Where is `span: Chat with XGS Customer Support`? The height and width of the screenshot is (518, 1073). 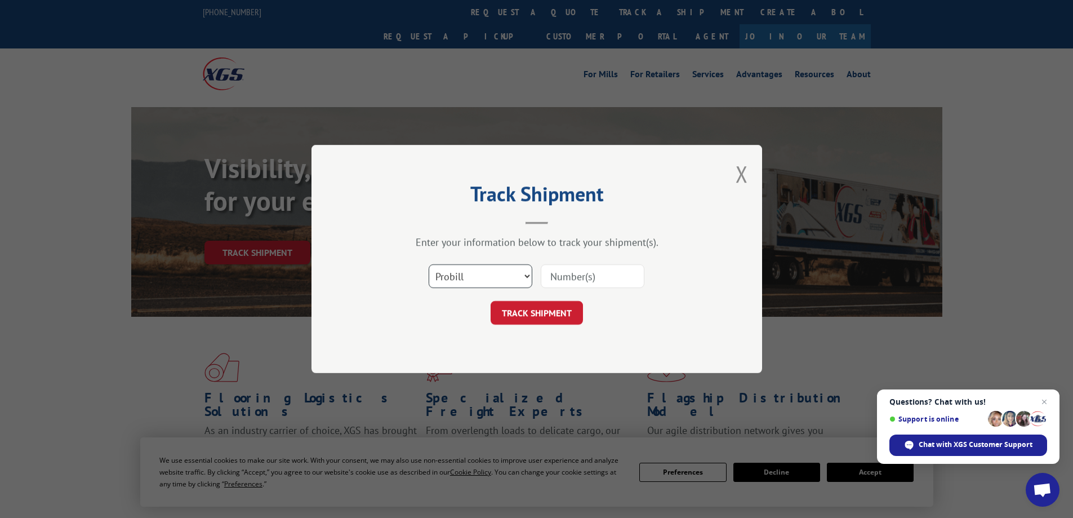 span: Chat with XGS Customer Support is located at coordinates (975, 444).